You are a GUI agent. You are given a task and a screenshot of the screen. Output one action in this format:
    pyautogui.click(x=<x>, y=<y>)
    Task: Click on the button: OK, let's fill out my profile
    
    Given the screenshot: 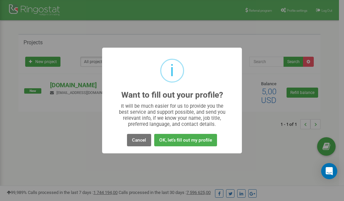 What is the action you would take?
    pyautogui.click(x=185, y=140)
    